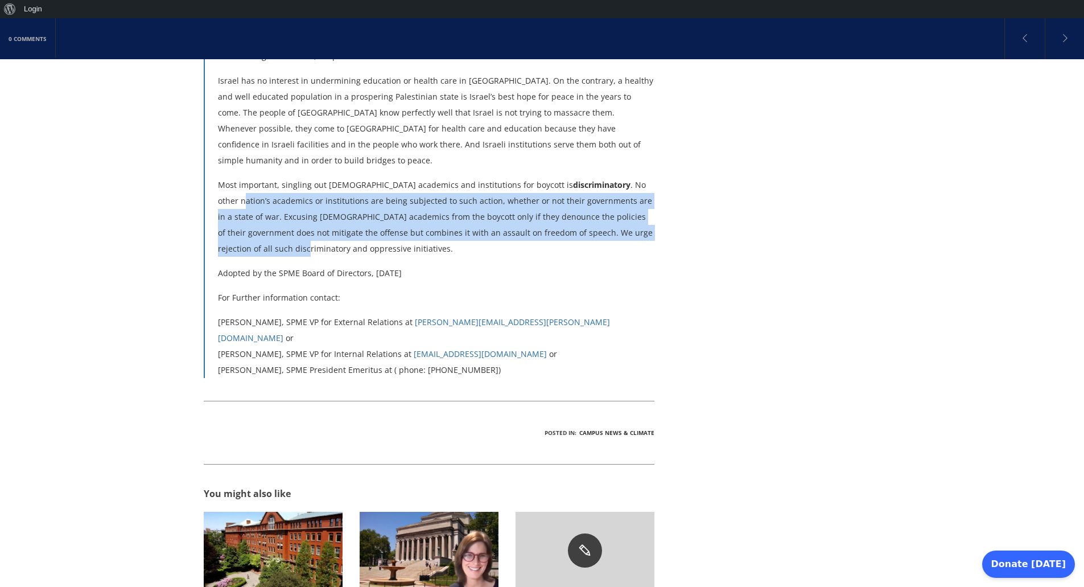 The height and width of the screenshot is (587, 1084). I want to click on strong: discriminatory, so click(602, 184).